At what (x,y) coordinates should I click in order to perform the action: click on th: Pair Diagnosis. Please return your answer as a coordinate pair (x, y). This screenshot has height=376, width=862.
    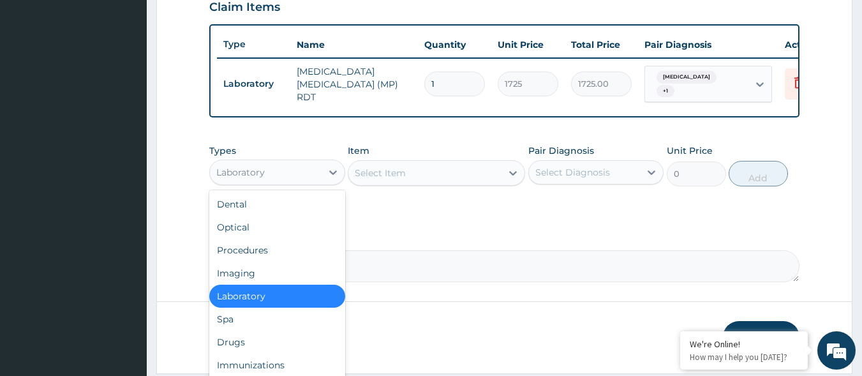
    Looking at the image, I should click on (708, 45).